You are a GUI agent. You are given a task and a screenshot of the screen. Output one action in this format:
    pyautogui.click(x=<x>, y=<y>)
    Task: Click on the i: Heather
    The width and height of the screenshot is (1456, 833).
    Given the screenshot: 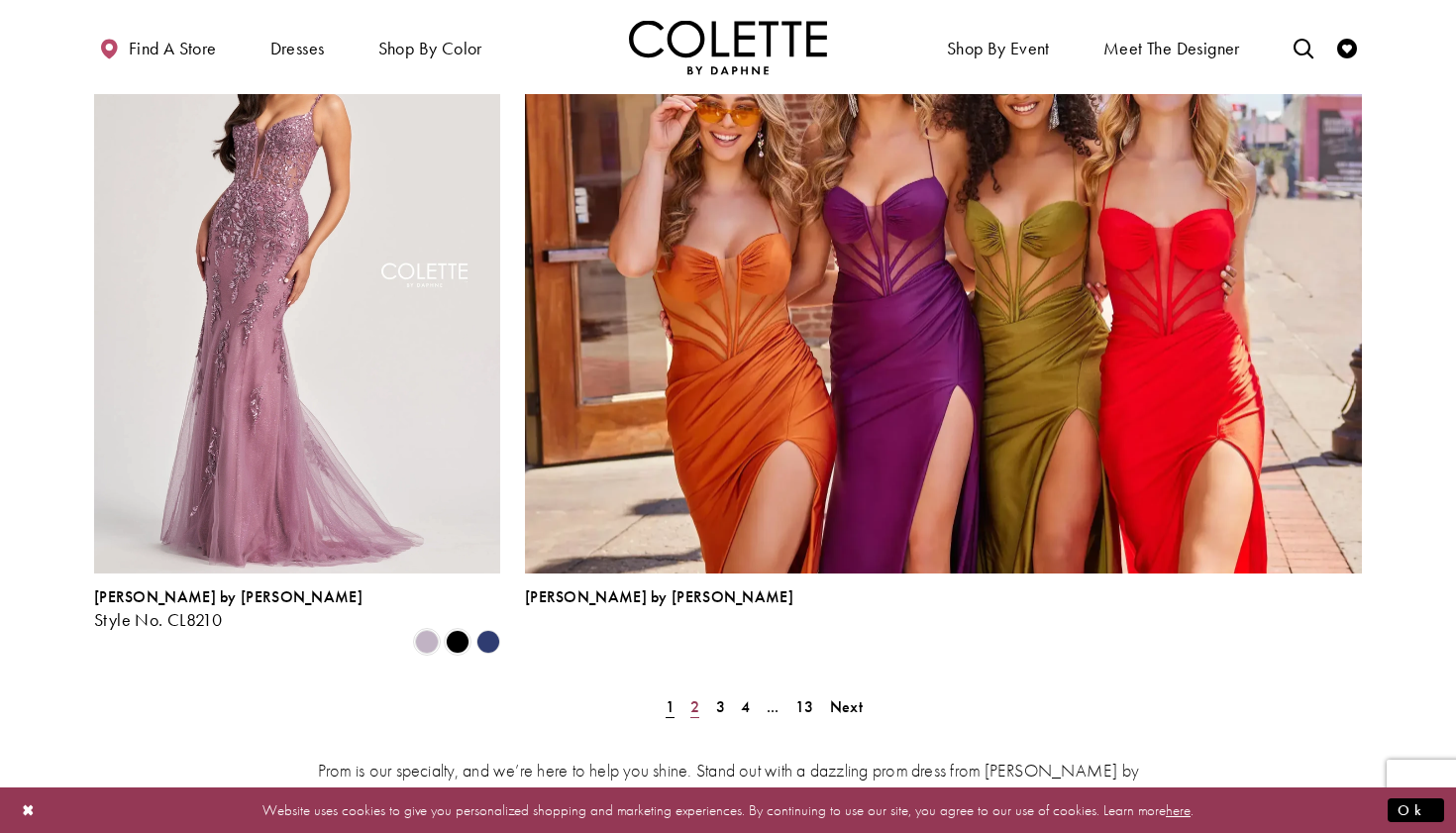 What is the action you would take?
    pyautogui.click(x=427, y=642)
    